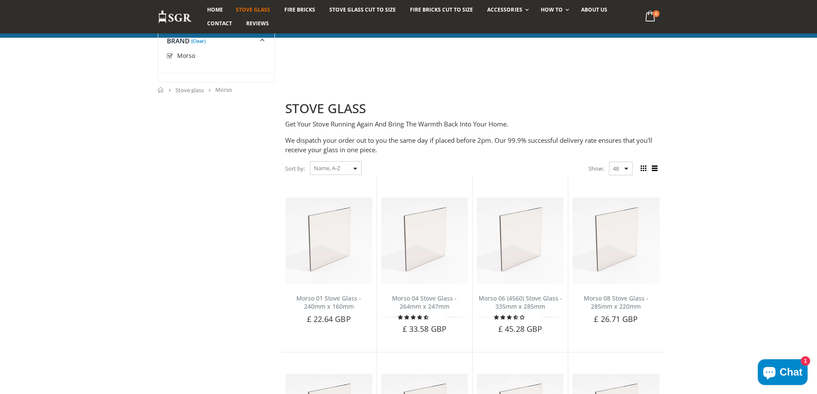 This screenshot has width=817, height=394. What do you see at coordinates (215, 9) in the screenshot?
I see `span: Home` at bounding box center [215, 9].